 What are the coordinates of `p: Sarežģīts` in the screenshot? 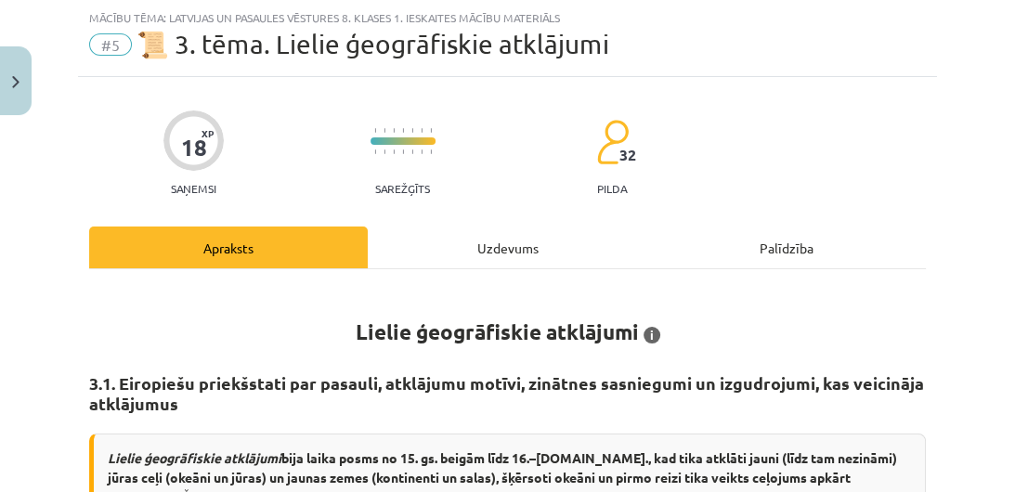 It's located at (402, 188).